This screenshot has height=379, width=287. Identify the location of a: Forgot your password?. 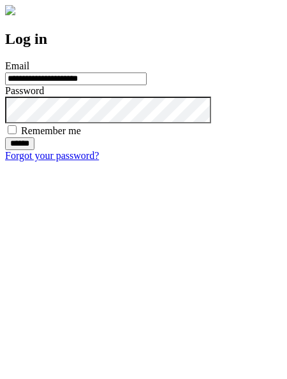
(52, 155).